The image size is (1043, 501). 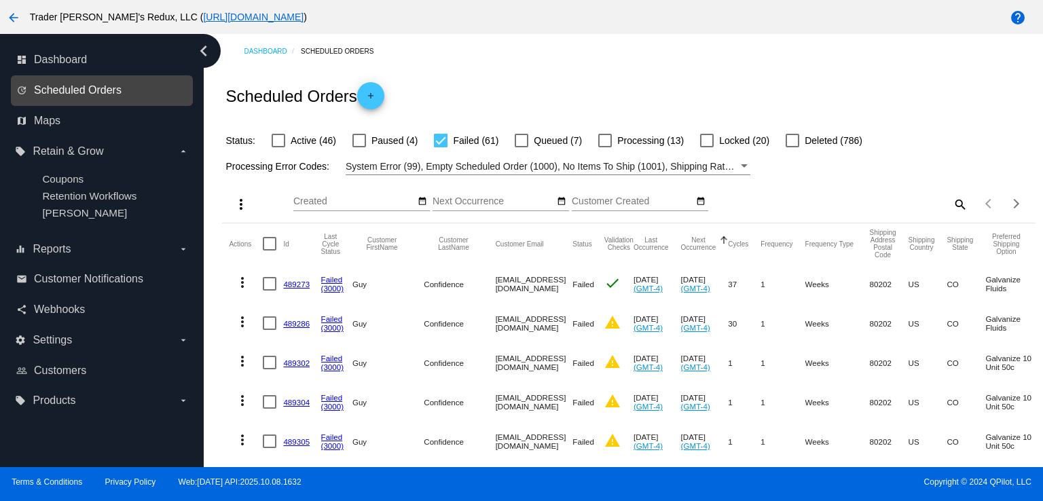 I want to click on a: dashboard Dashboard, so click(x=103, y=60).